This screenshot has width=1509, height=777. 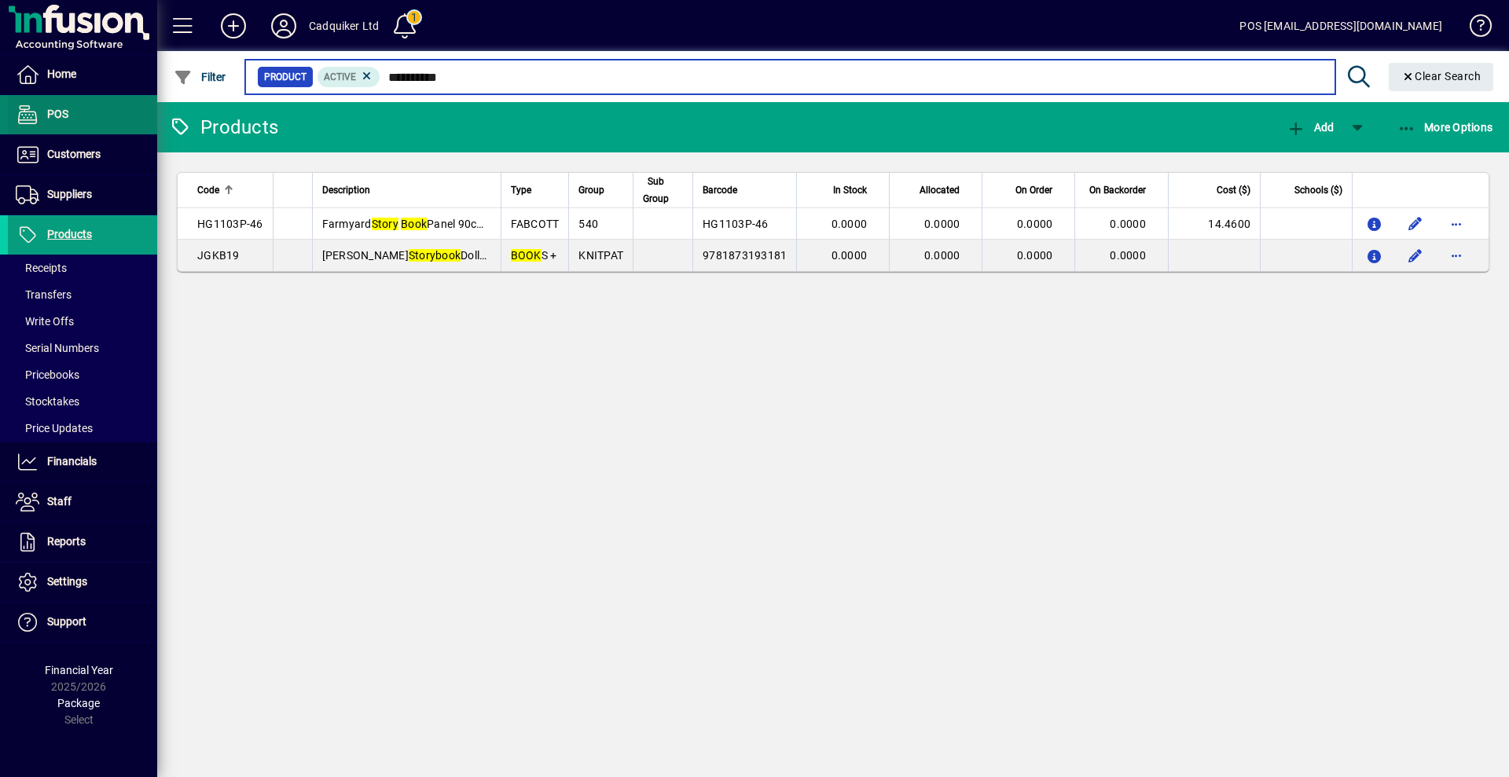 I want to click on span: Filter, so click(x=200, y=77).